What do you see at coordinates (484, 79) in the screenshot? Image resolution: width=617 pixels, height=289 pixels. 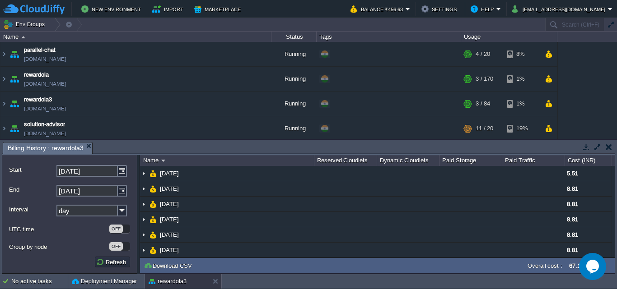 I see `div: 3 / 170` at bounding box center [484, 79].